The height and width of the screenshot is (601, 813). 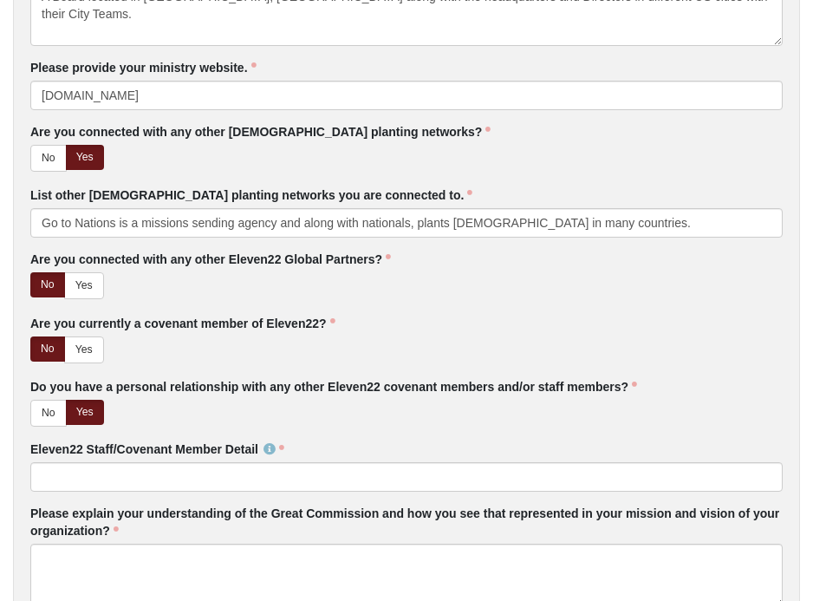 What do you see at coordinates (211, 259) in the screenshot?
I see `label: Are you connected with any other Eleven22 Global Partners?` at bounding box center [211, 259].